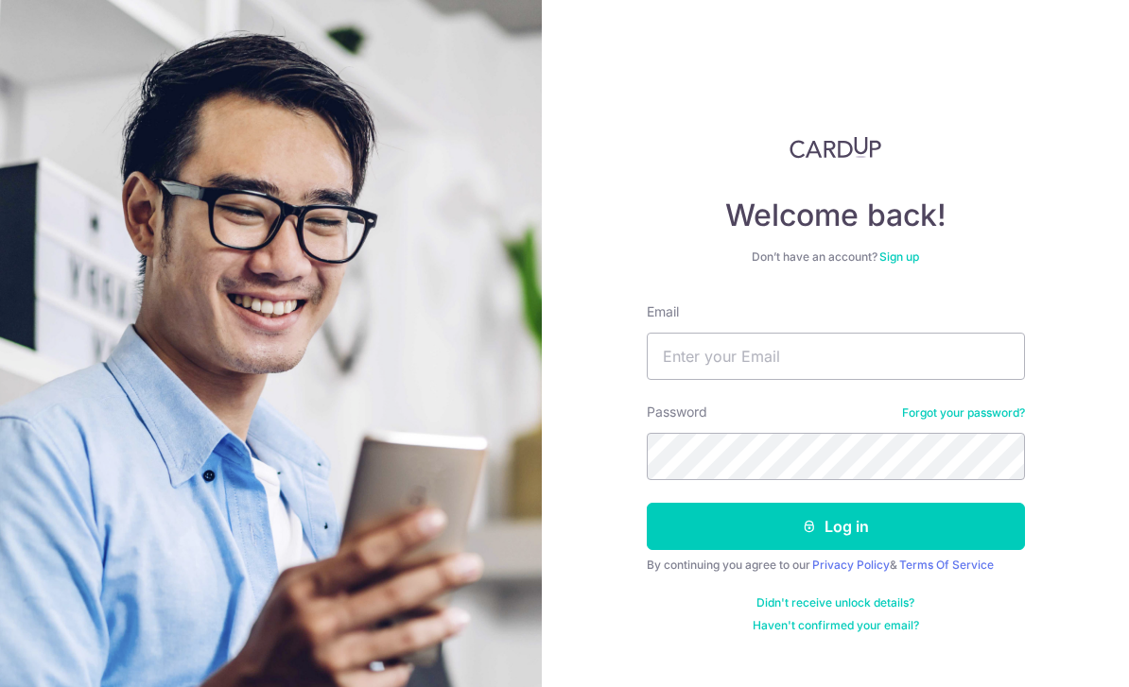  I want to click on div: By continuing you agree to our &, so click(836, 565).